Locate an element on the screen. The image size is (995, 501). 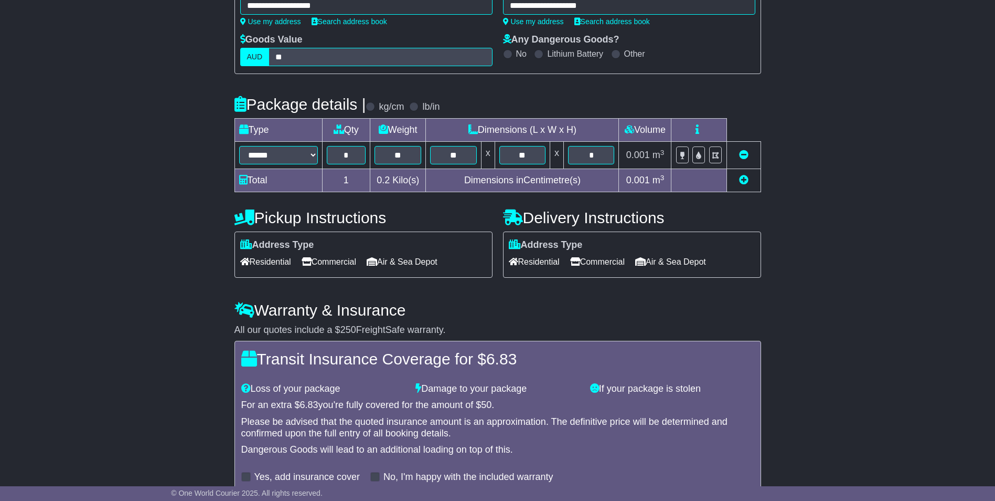
td: Qty is located at coordinates (346, 130).